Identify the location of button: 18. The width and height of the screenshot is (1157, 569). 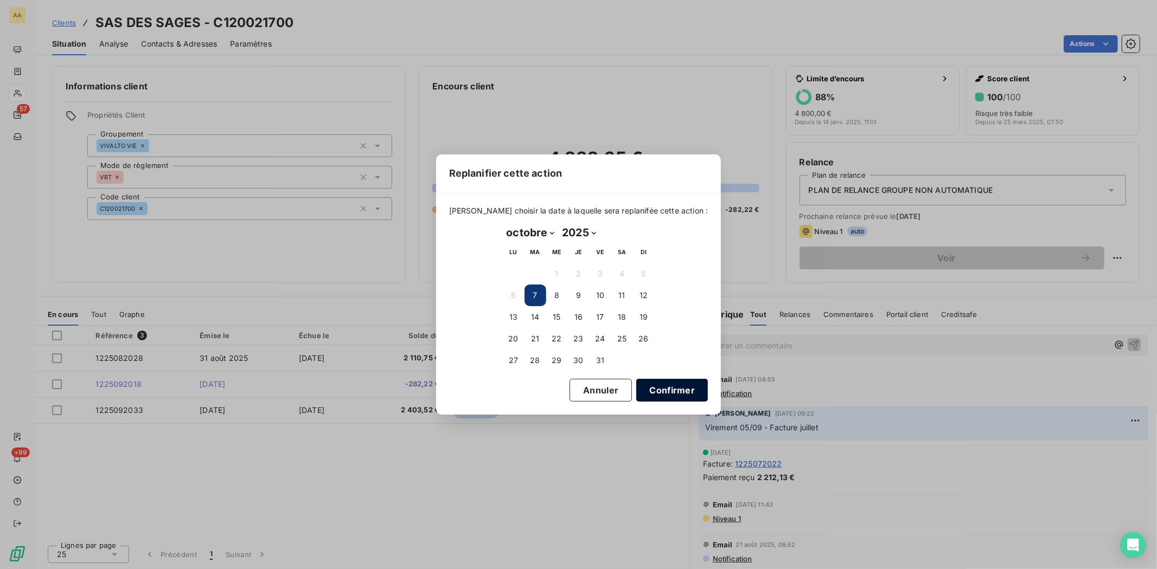
(622, 317).